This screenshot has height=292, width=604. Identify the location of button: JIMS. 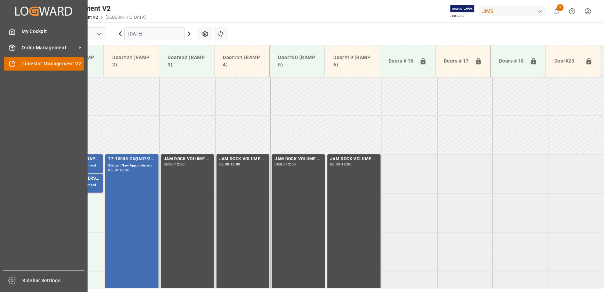
(514, 11).